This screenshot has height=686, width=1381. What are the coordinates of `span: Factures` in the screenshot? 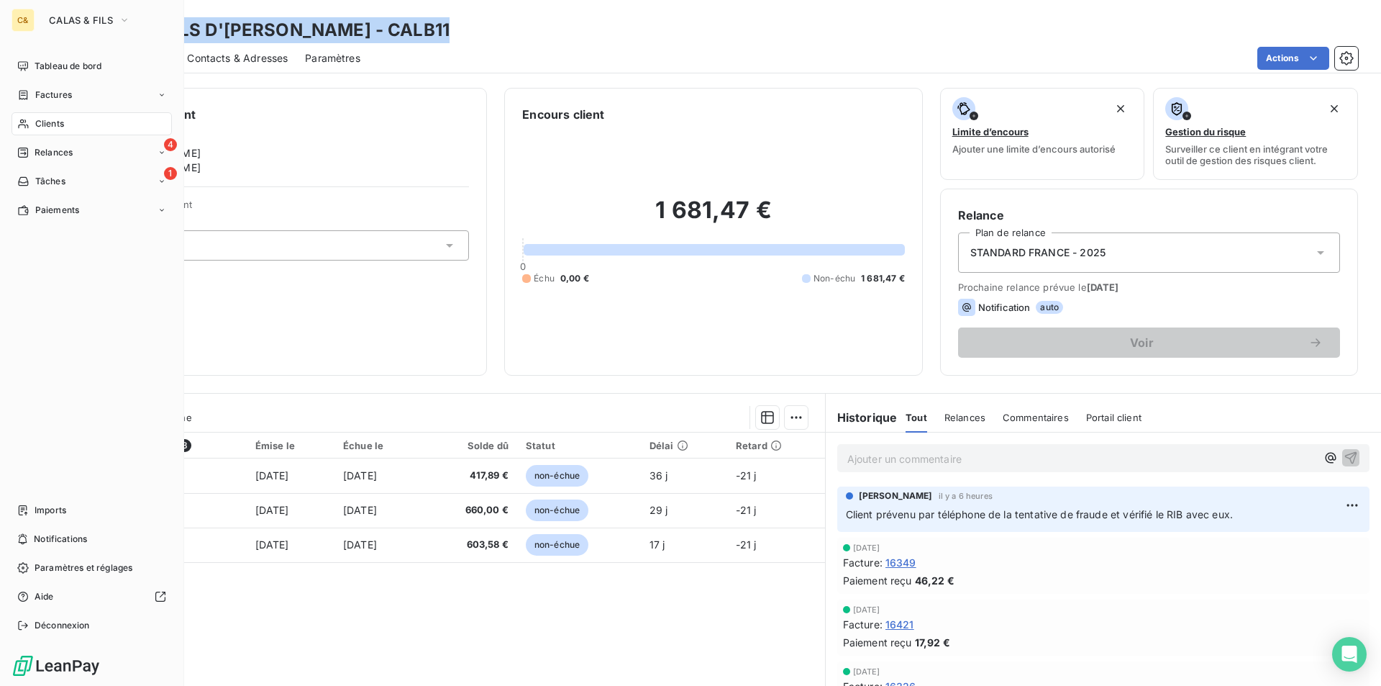 It's located at (53, 95).